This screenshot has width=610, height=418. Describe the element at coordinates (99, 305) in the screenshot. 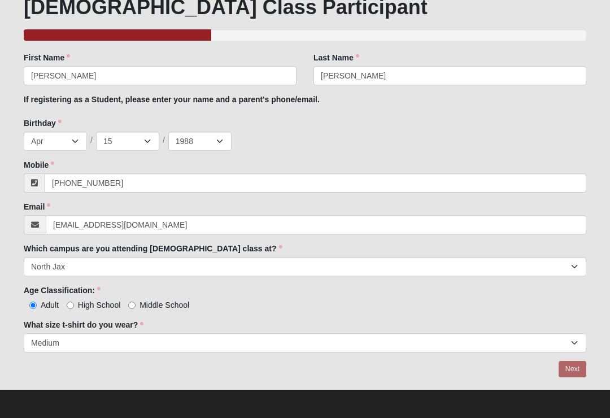

I see `span: High School` at that location.